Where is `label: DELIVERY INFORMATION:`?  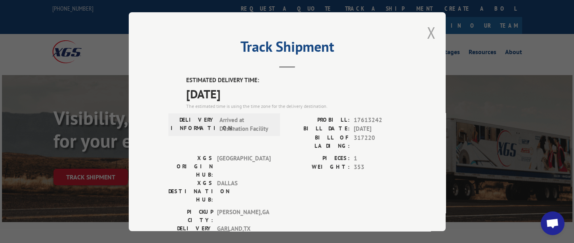
label: DELIVERY INFORMATION: is located at coordinates (193, 124).